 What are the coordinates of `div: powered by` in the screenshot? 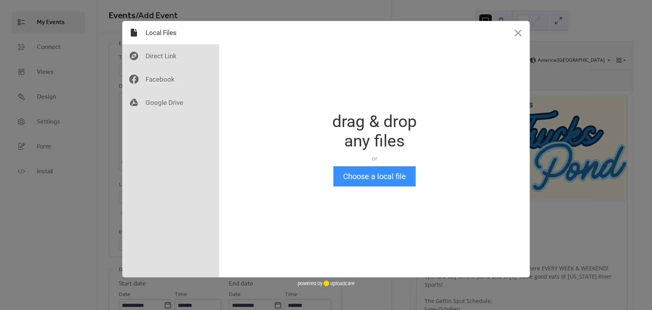 It's located at (326, 283).